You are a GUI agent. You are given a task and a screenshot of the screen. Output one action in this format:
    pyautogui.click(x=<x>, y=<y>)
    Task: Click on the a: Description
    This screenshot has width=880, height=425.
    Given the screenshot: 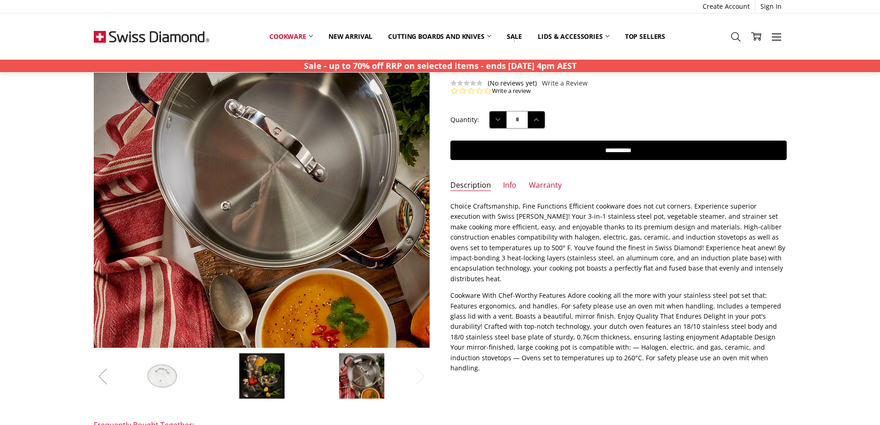 What is the action you would take?
    pyautogui.click(x=471, y=185)
    